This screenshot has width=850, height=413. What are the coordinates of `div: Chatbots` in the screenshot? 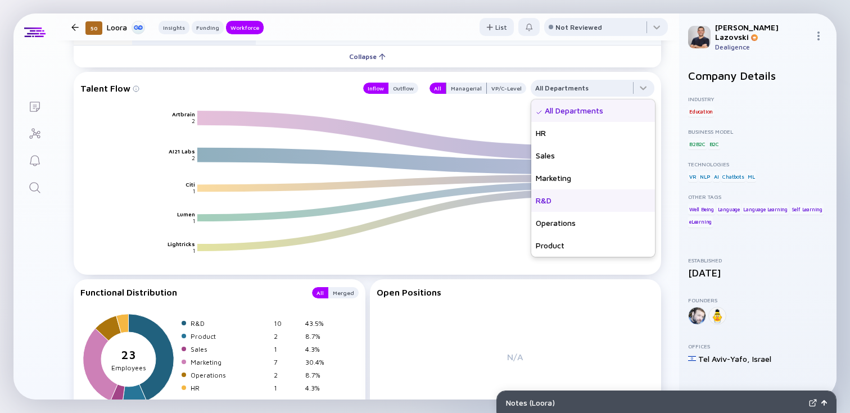 It's located at (733, 176).